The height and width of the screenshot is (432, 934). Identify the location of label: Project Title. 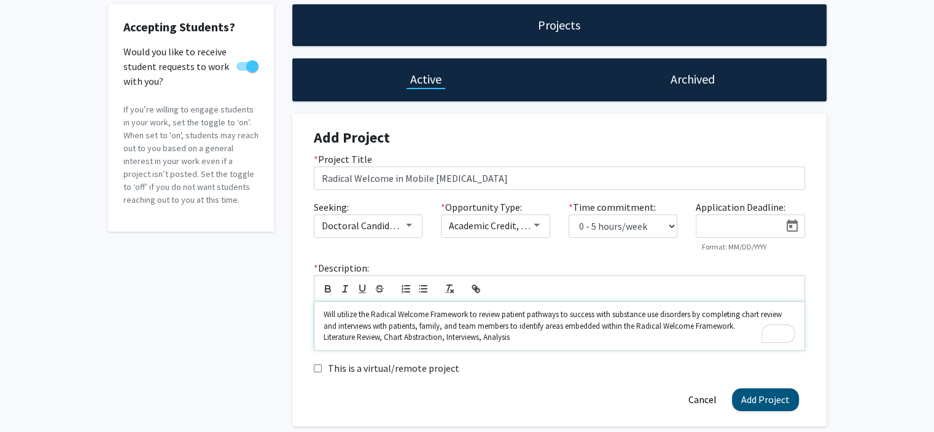
(343, 159).